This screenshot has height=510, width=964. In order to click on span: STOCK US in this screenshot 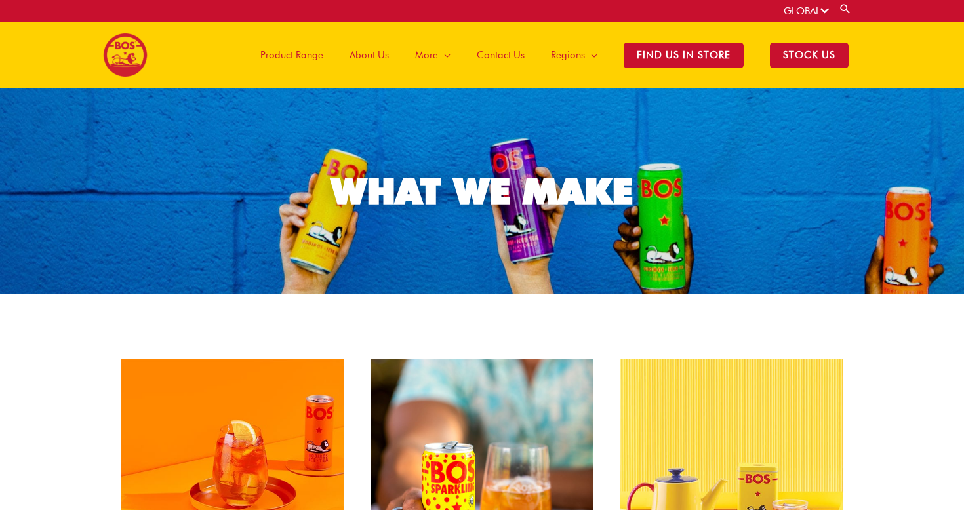, I will do `click(809, 55)`.